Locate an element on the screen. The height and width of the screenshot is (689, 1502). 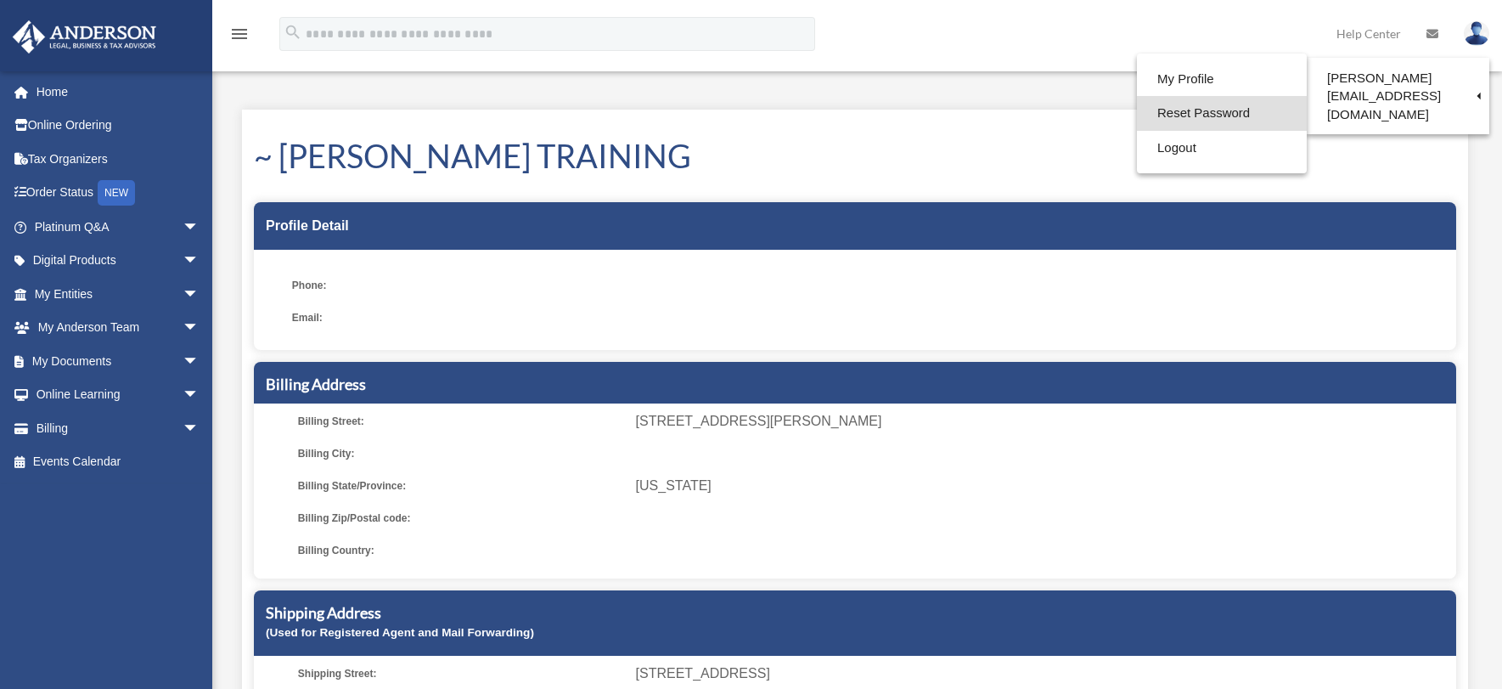
a: Order StatusNEW is located at coordinates (118, 193).